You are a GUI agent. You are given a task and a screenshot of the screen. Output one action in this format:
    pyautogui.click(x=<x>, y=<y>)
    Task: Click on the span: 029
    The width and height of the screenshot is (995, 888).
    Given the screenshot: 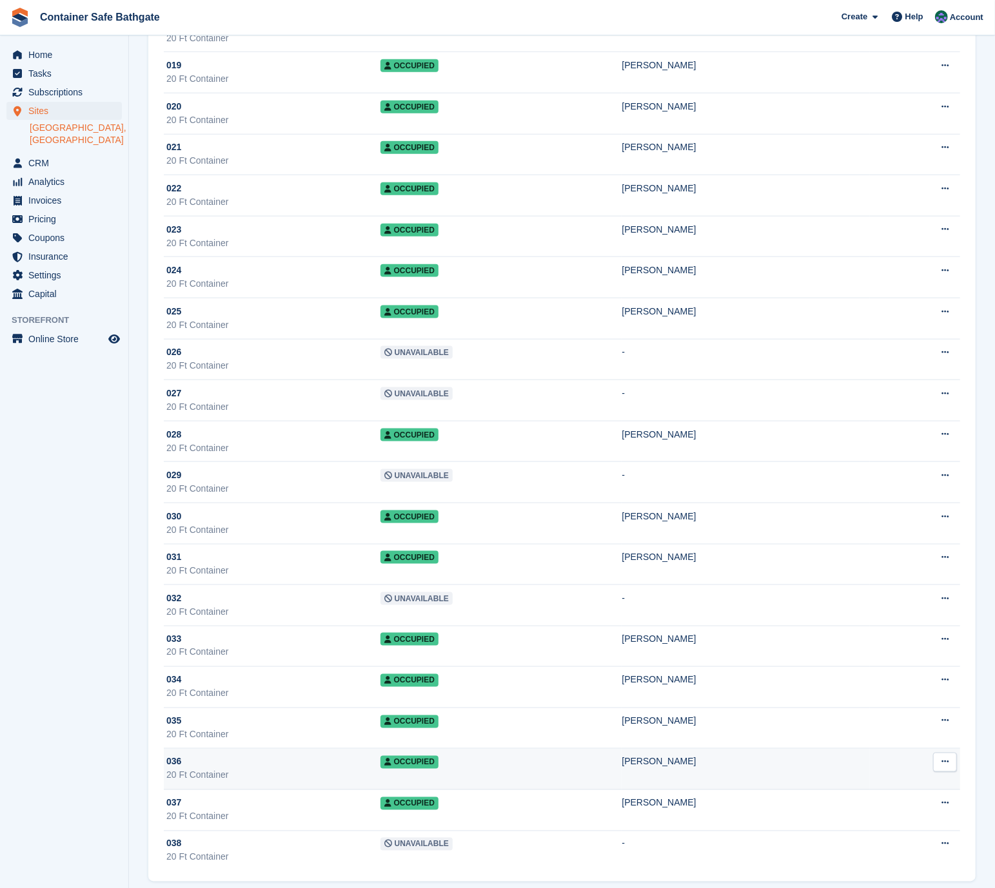 What is the action you would take?
    pyautogui.click(x=173, y=475)
    